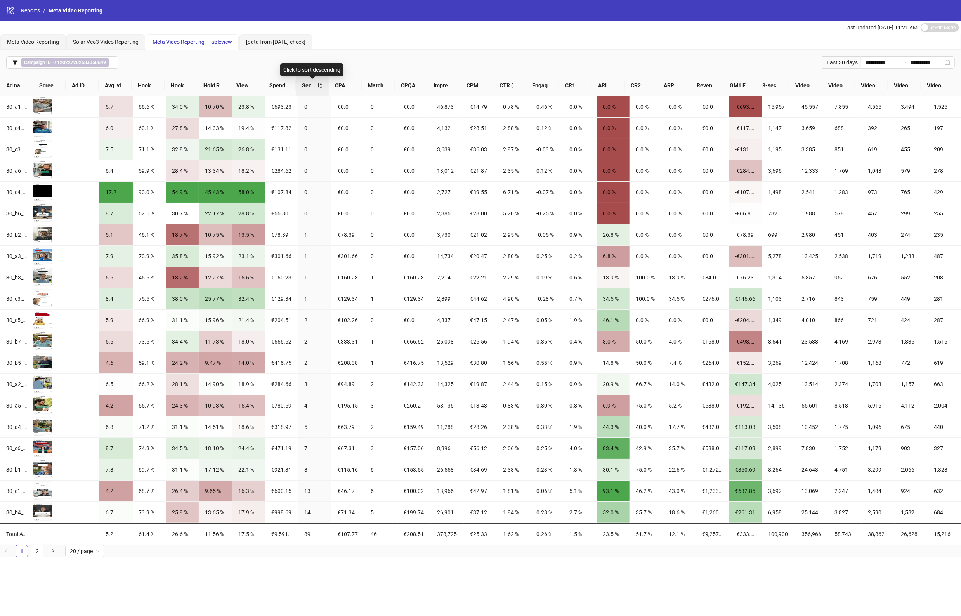 The height and width of the screenshot is (616, 961). What do you see at coordinates (904, 85) in the screenshot?
I see `span: Video Plays At 75%` at bounding box center [904, 85].